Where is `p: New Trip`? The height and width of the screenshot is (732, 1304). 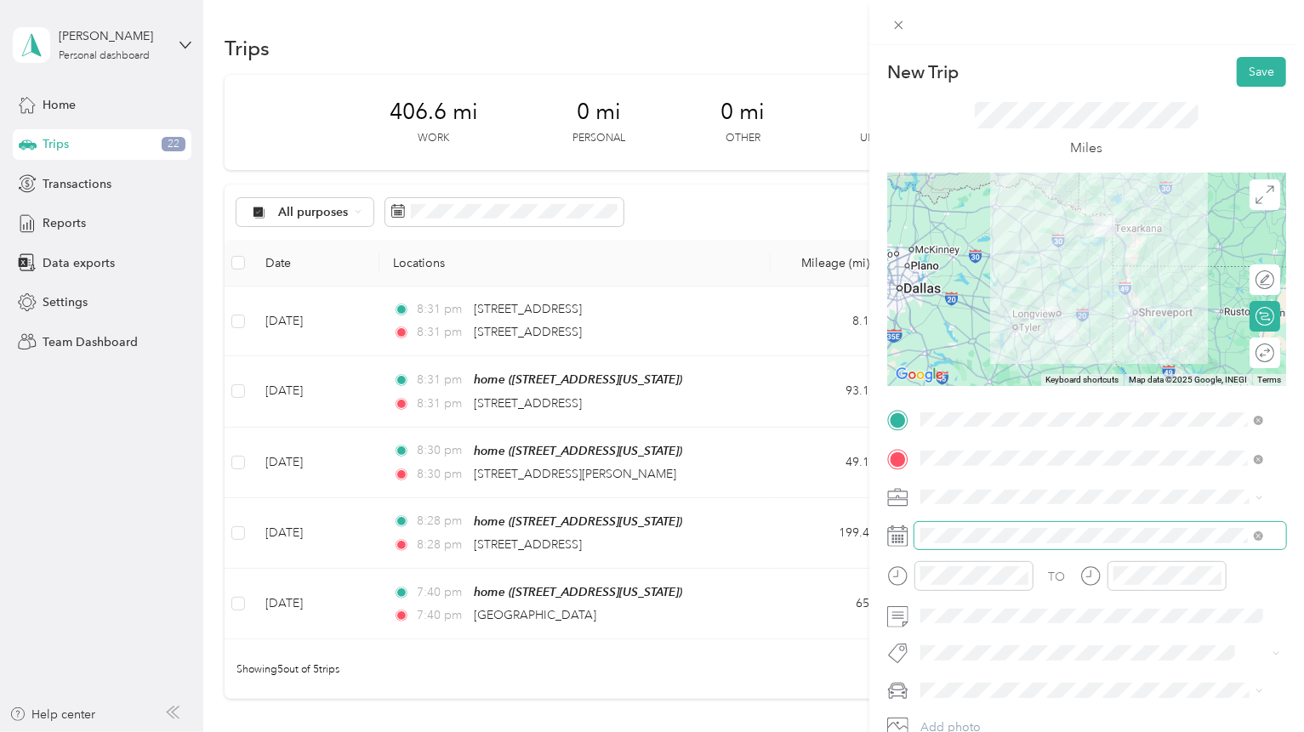 p: New Trip is located at coordinates (923, 72).